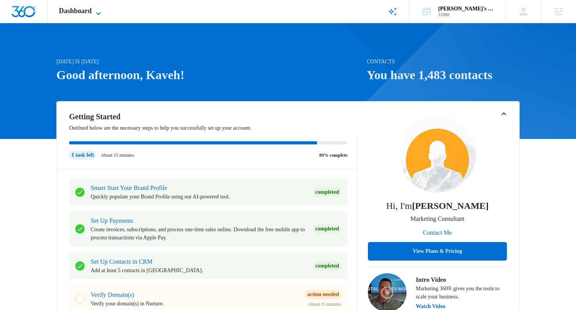 Image resolution: width=576 pixels, height=310 pixels. Describe the element at coordinates (213, 128) in the screenshot. I see `p: Outlined below are the necessary steps to help you successfully set up your account.` at that location.